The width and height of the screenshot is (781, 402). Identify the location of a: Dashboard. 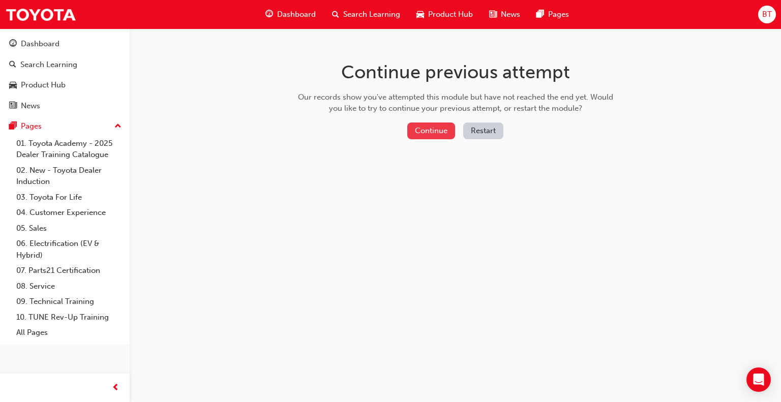
(65, 44).